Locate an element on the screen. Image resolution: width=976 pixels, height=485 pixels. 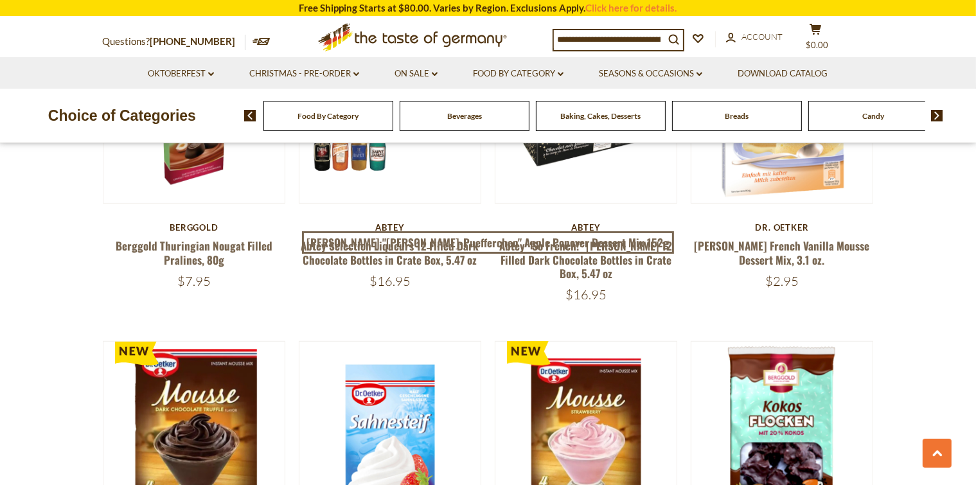
img: previous arrow is located at coordinates (250, 116).